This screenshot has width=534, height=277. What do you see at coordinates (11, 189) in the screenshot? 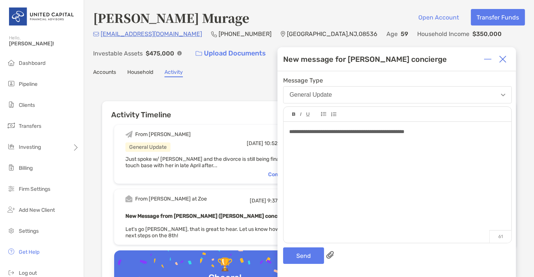
I see `img: firm-settings icon` at bounding box center [11, 189].